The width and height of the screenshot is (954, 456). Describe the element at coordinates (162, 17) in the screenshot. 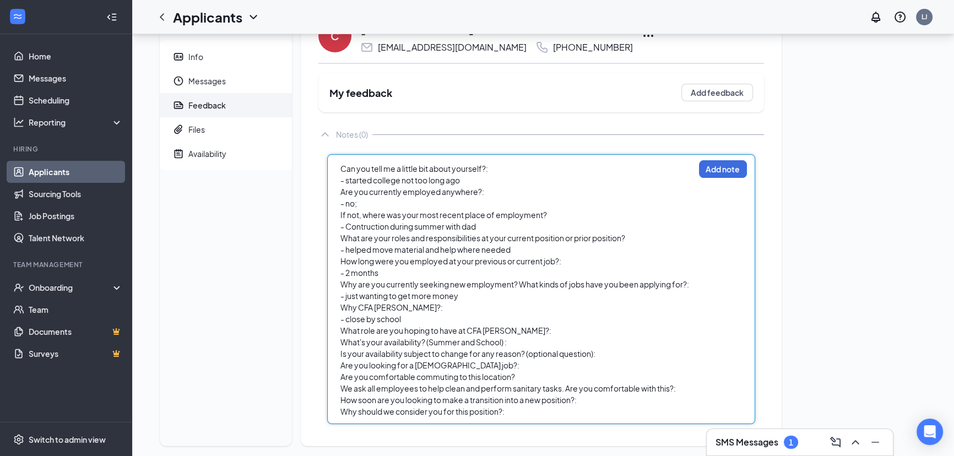

I see `svg: ChevronLeft` at that location.